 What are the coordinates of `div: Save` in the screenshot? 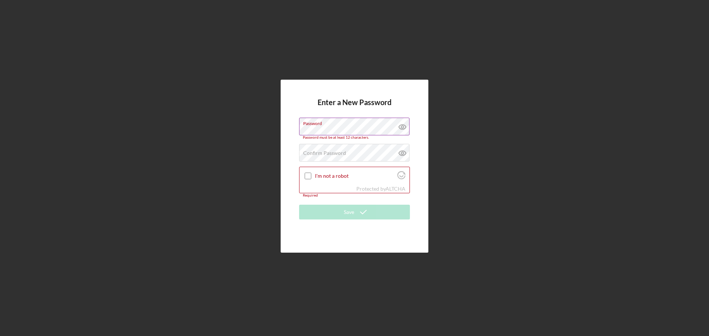 It's located at (349, 212).